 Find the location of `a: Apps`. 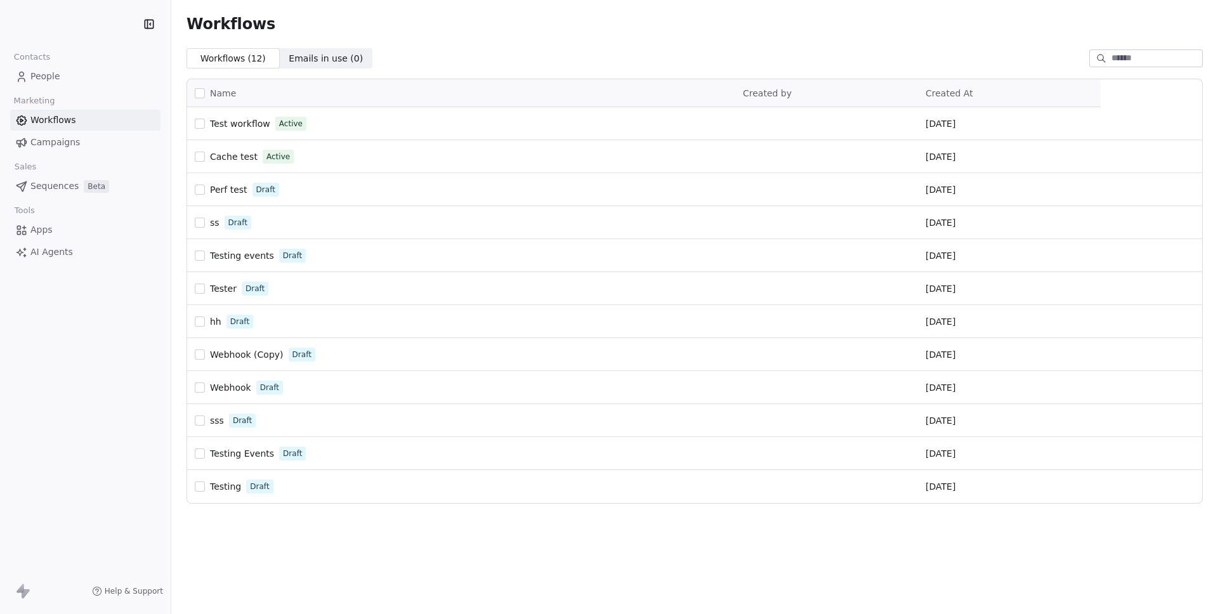

a: Apps is located at coordinates (85, 230).